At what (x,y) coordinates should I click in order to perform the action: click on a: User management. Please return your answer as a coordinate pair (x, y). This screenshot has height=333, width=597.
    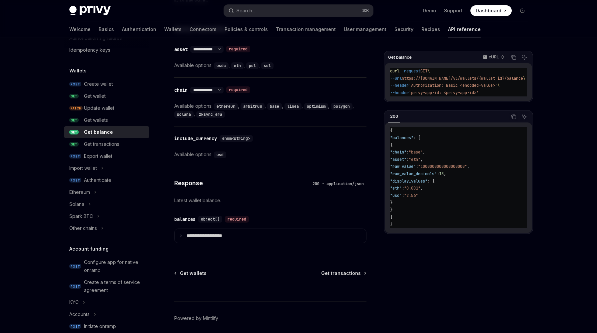
    Looking at the image, I should click on (365, 29).